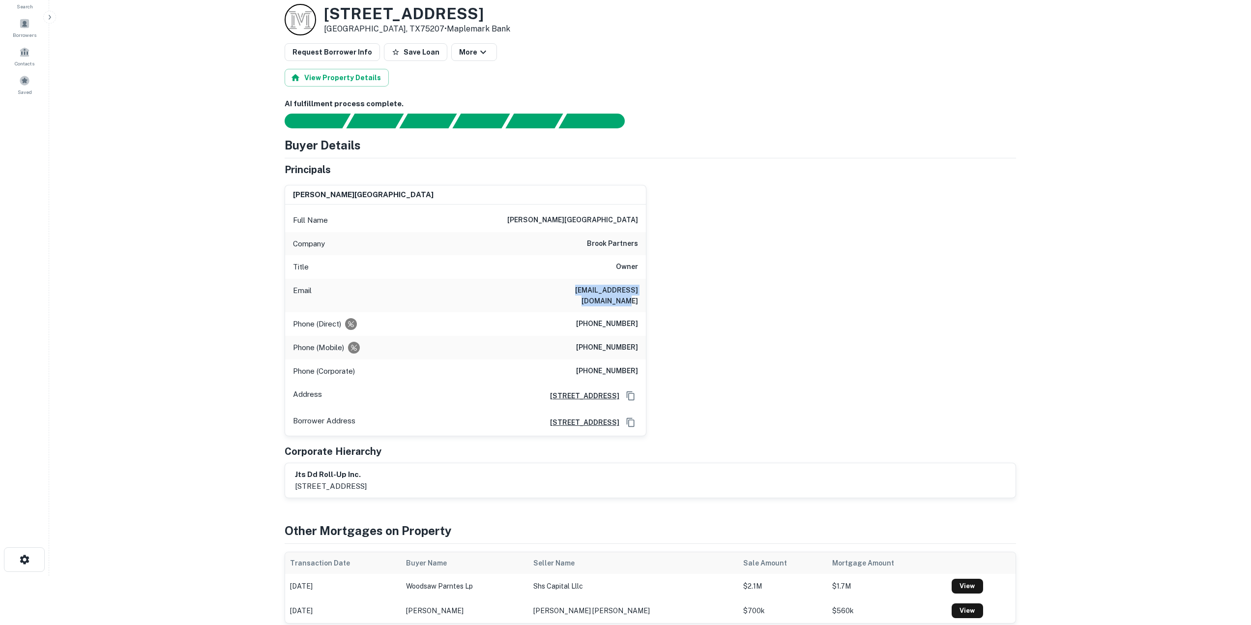 The width and height of the screenshot is (1251, 625). What do you see at coordinates (474, 52) in the screenshot?
I see `button: More` at bounding box center [474, 52].